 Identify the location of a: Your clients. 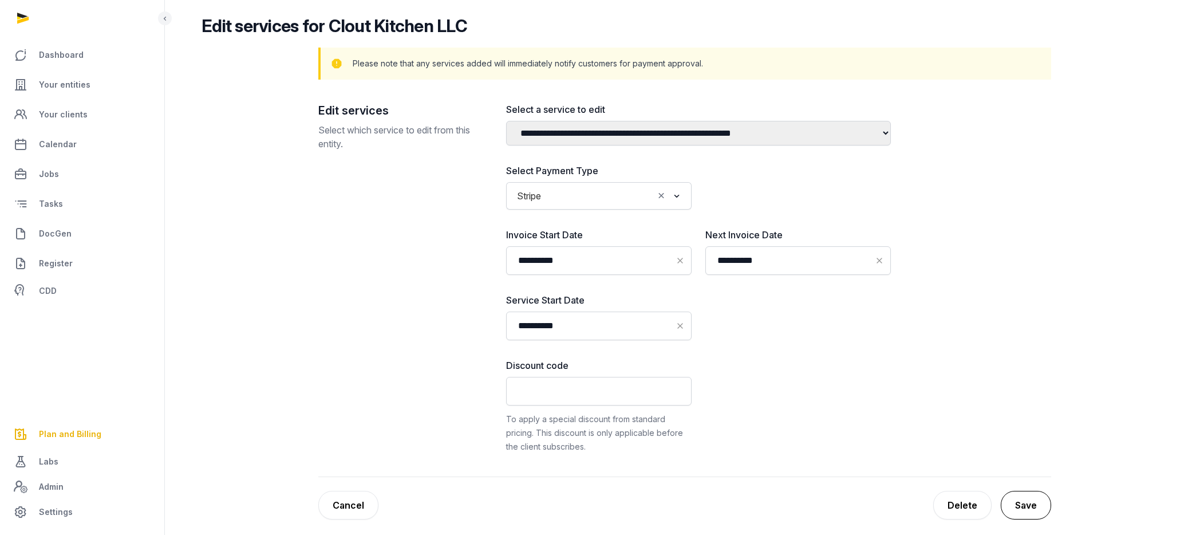
(82, 114).